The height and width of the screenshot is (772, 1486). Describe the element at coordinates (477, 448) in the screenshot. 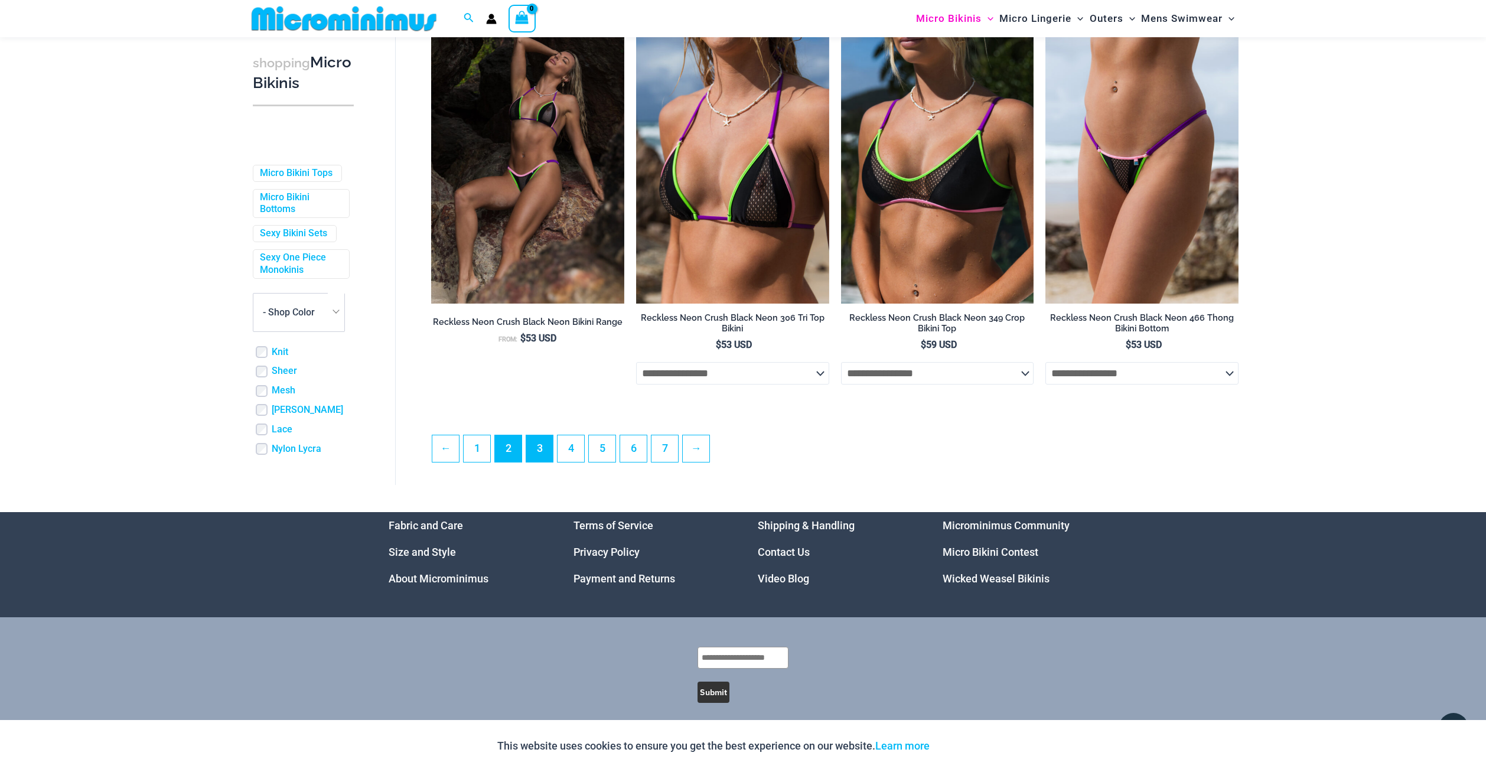

I see `a: Page 1` at that location.